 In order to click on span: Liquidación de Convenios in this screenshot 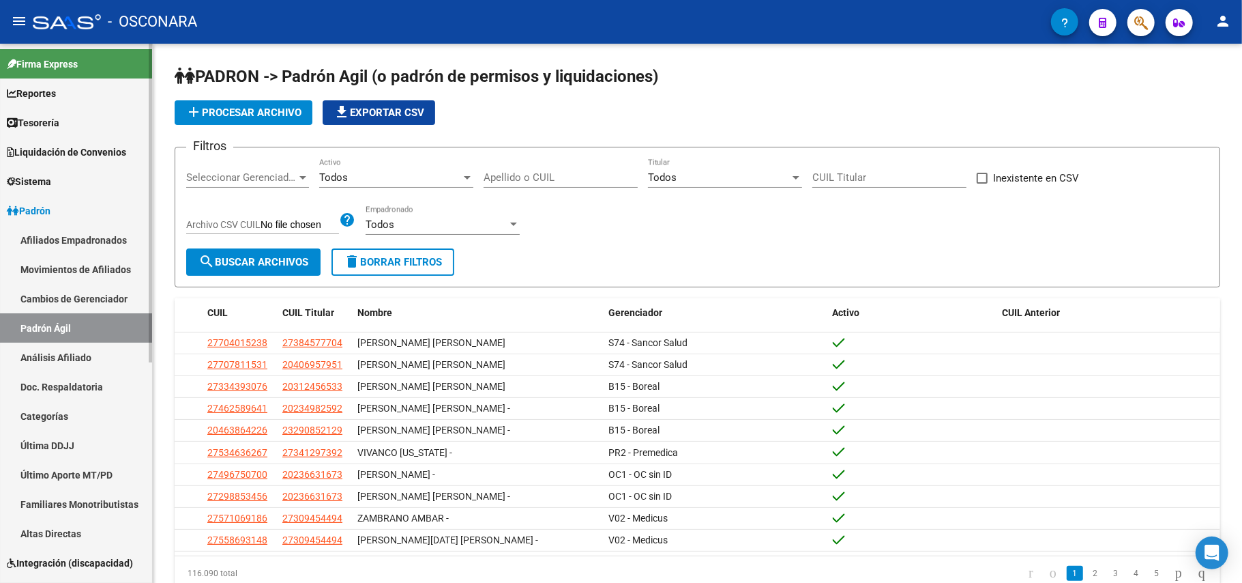, I will do `click(66, 152)`.